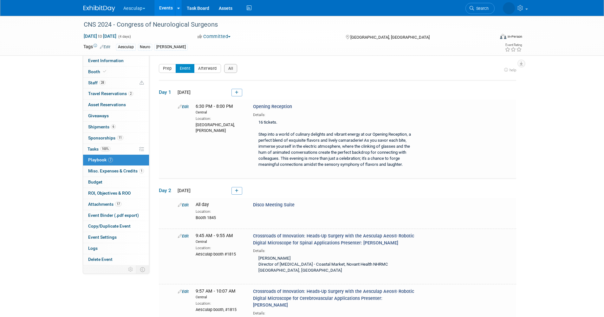  Describe the element at coordinates (116, 72) in the screenshot. I see `a: Booth` at that location.